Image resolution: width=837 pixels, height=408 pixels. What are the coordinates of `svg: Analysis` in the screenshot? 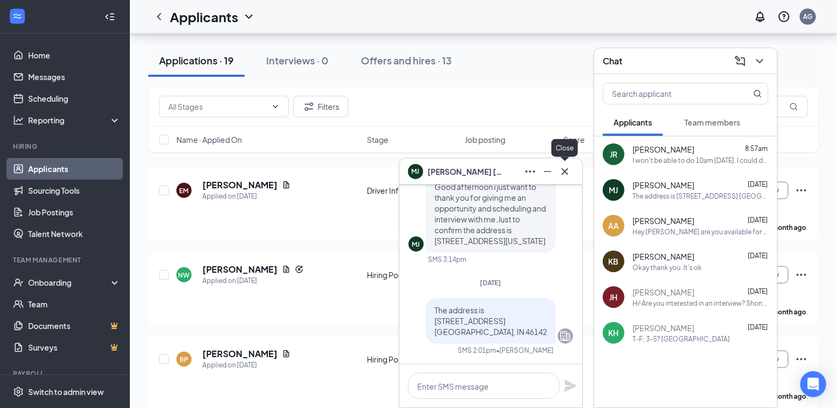 It's located at (18, 120).